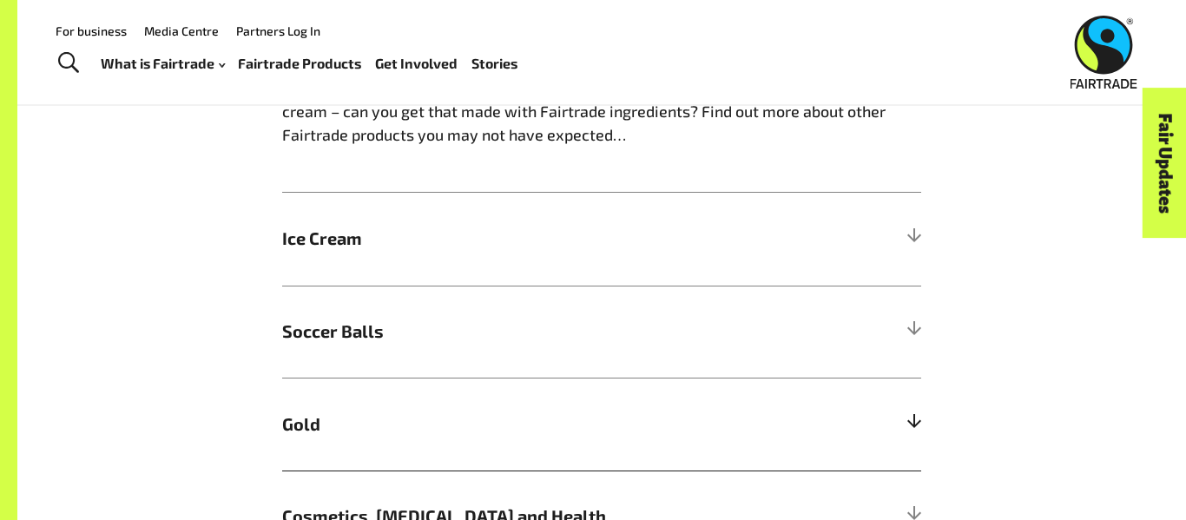  Describe the element at coordinates (278, 30) in the screenshot. I see `a: Partners Log In` at that location.